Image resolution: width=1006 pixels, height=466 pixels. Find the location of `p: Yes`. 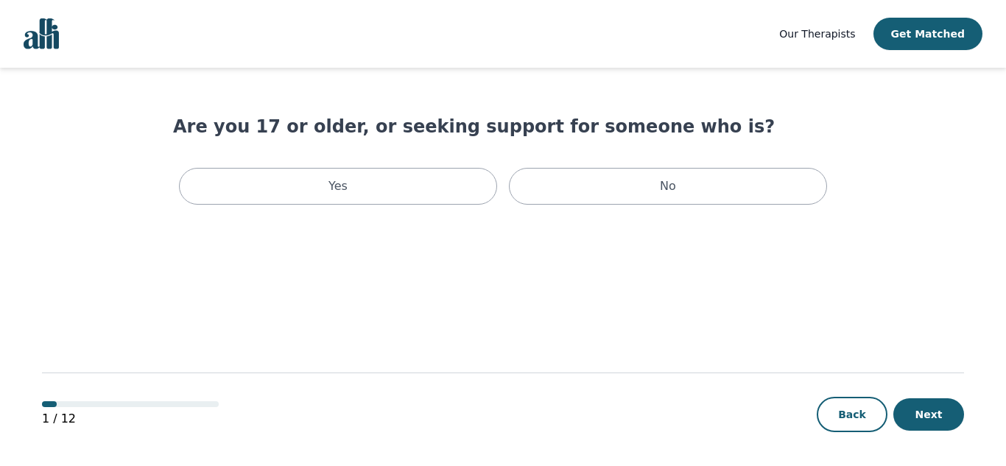

p: Yes is located at coordinates (338, 186).